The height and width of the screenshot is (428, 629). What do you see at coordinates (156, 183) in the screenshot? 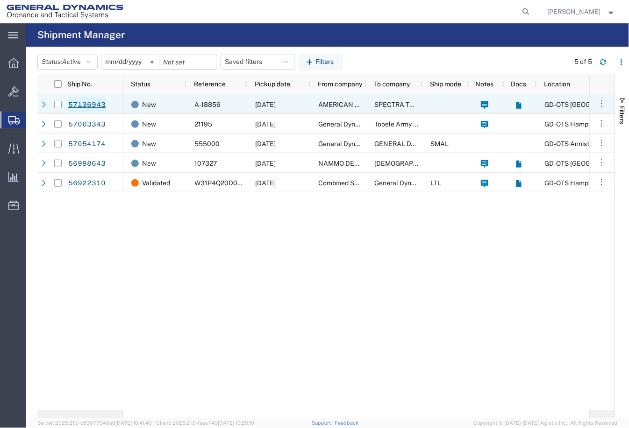
I see `span: Validated` at bounding box center [156, 183].